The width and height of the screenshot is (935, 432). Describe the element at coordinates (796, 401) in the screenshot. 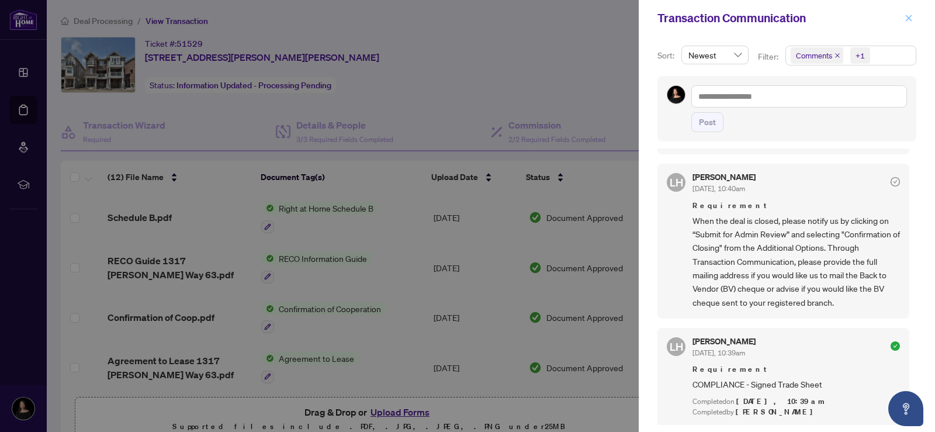

I see `div: Completed on` at that location.